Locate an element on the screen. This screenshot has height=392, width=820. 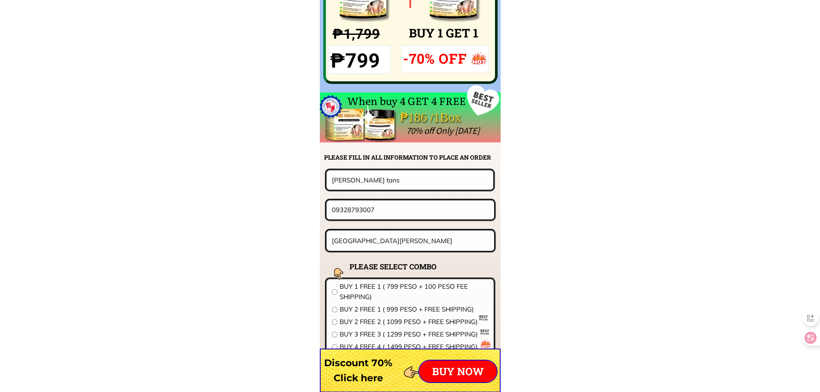
h3: BUY 1 GET 1 is located at coordinates (475, 33).